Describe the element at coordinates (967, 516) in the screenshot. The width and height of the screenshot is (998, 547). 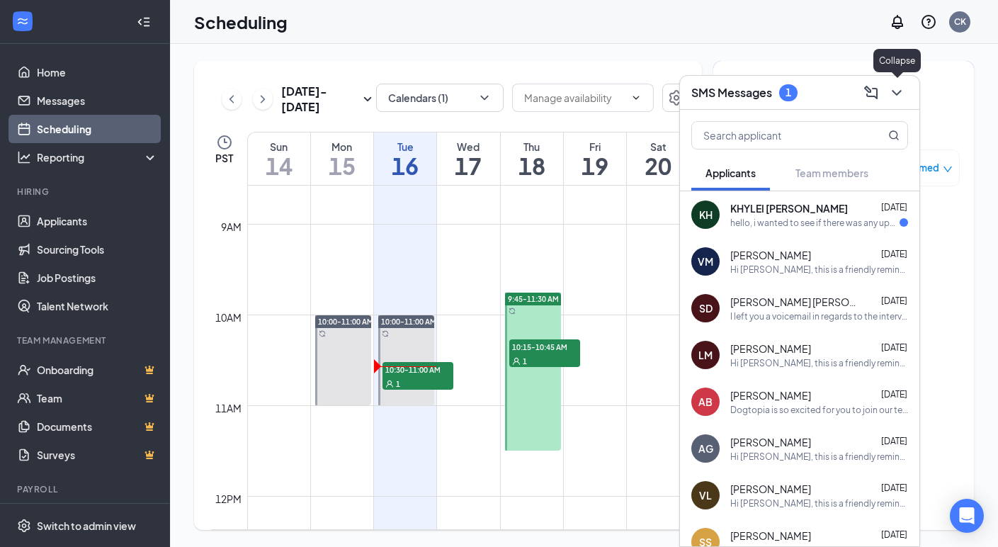
I see `div: Open Intercom Messenger` at that location.